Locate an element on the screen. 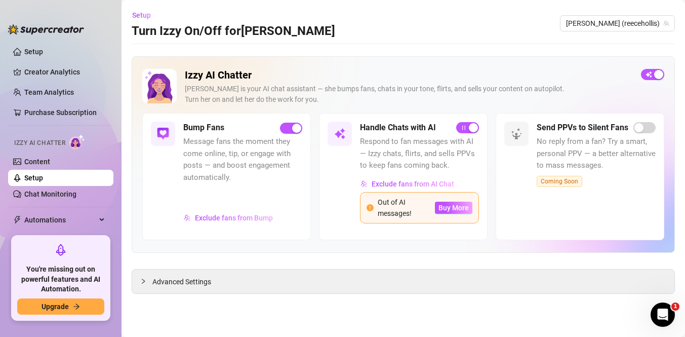  img: logo-BBDzfeDw.svg is located at coordinates (46, 29).